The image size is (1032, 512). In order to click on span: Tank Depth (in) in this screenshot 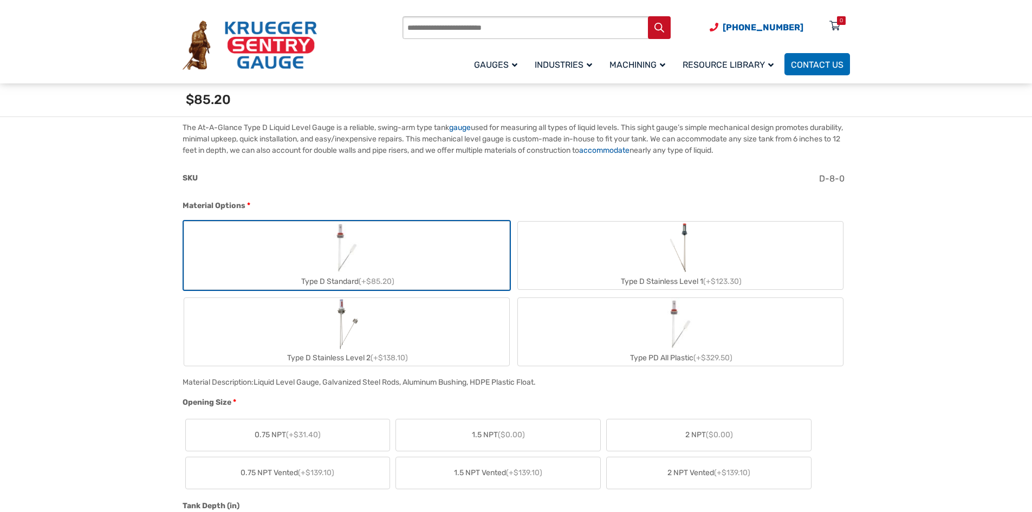, I will do `click(211, 506)`.